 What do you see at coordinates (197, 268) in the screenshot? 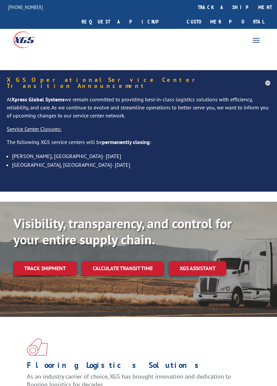
I see `a: XGS ASSISTANT` at bounding box center [197, 268].